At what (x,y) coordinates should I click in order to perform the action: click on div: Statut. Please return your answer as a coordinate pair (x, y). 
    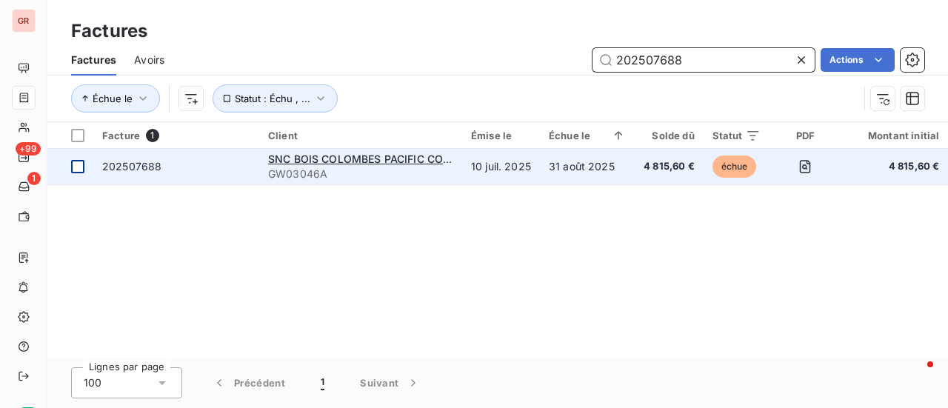
    Looking at the image, I should click on (736, 136).